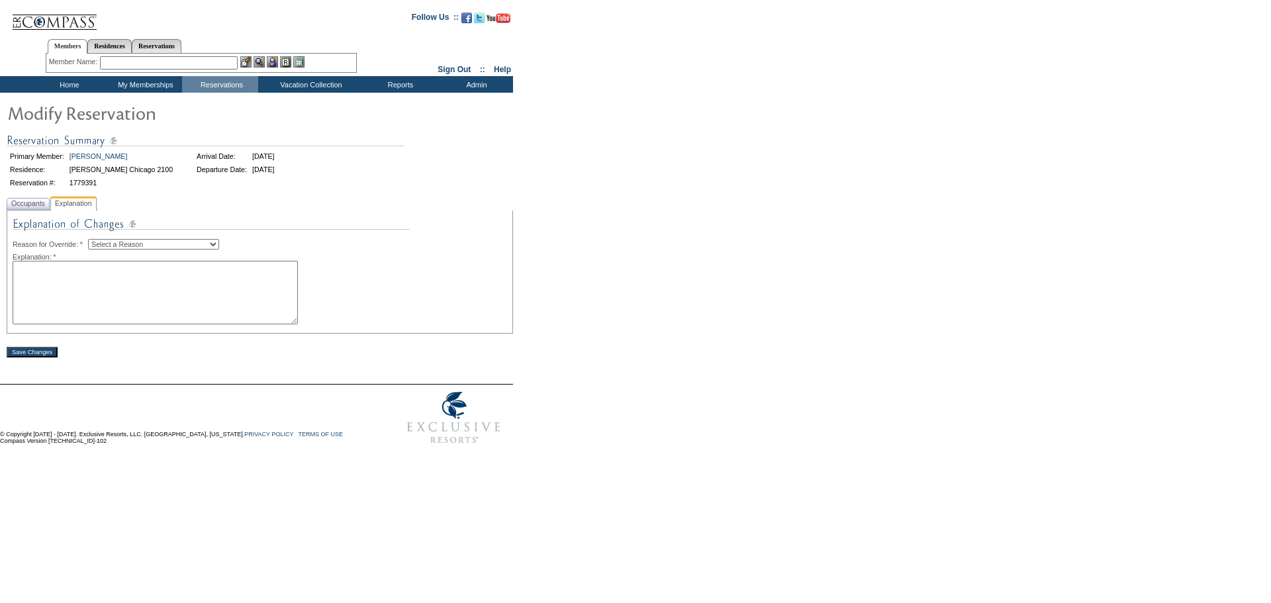  Describe the element at coordinates (220, 84) in the screenshot. I see `td: Reservations` at that location.